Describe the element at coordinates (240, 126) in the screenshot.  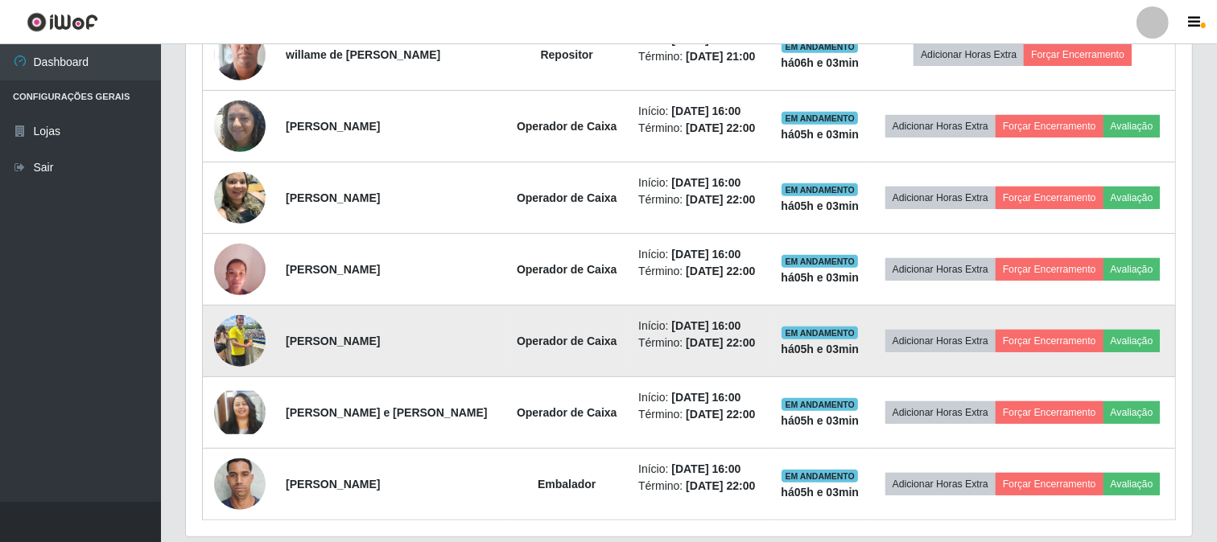
I see `img: 1736128144098.jpeg` at that location.